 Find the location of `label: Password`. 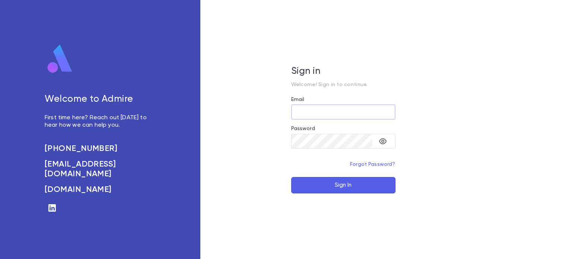

label: Password is located at coordinates (303, 128).